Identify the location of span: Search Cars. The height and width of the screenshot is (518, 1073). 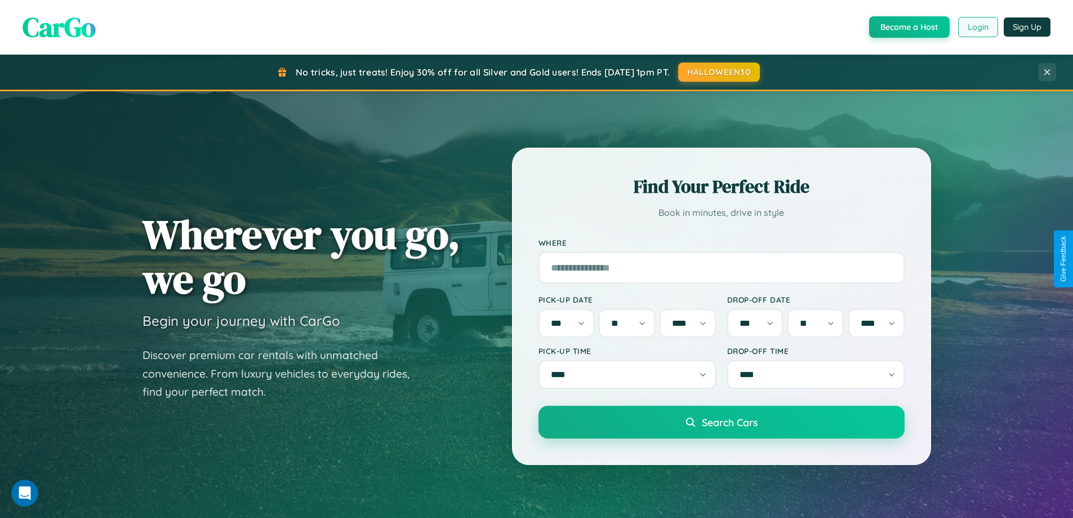
(729, 422).